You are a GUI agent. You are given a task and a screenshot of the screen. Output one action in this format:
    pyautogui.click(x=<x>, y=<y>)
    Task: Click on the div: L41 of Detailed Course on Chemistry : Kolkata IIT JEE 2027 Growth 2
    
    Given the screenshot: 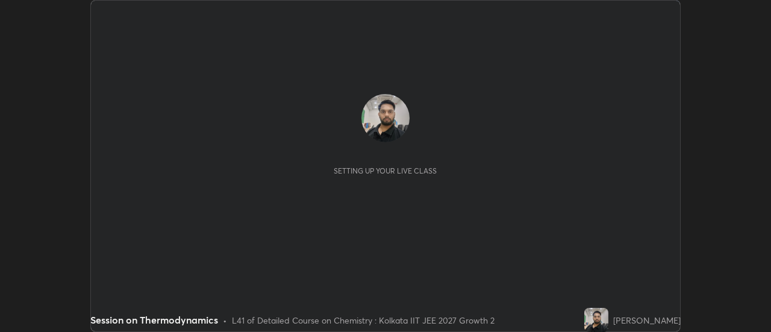 What is the action you would take?
    pyautogui.click(x=363, y=320)
    